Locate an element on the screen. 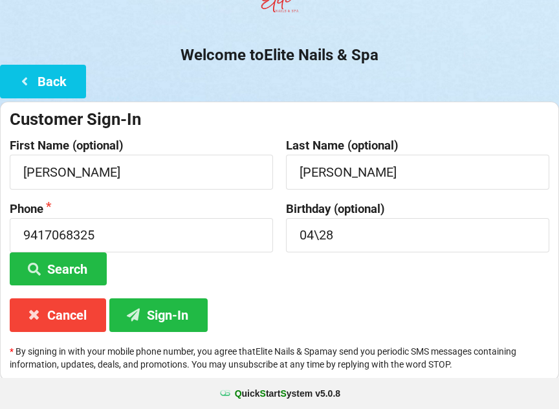 This screenshot has width=559, height=409. label: First Name (optional) is located at coordinates (141, 145).